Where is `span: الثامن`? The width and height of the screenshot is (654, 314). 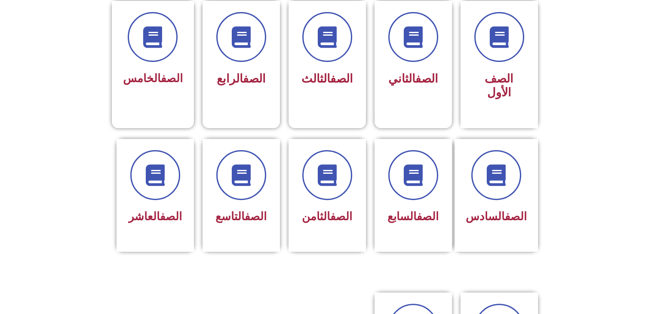
span: الثامن is located at coordinates (327, 216).